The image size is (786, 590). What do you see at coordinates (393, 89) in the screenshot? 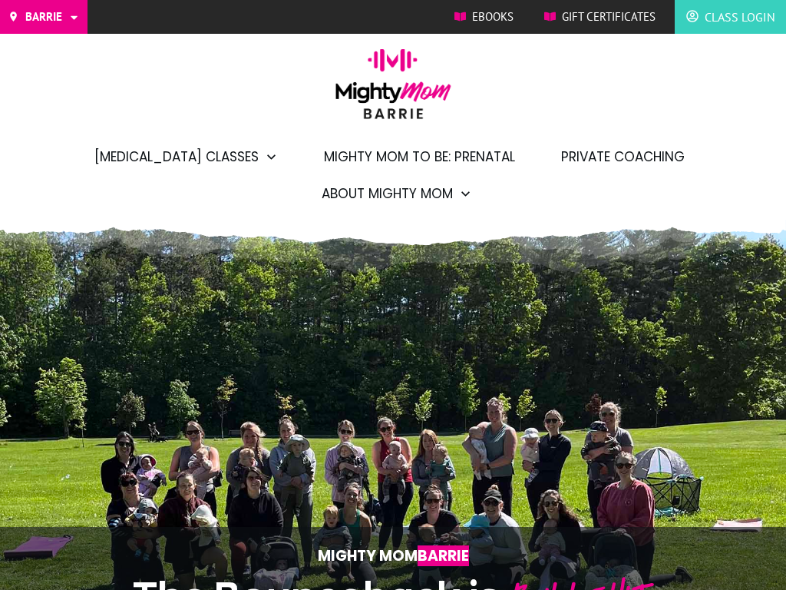
I see `img: mightymom-logo-barrie` at bounding box center [393, 89].